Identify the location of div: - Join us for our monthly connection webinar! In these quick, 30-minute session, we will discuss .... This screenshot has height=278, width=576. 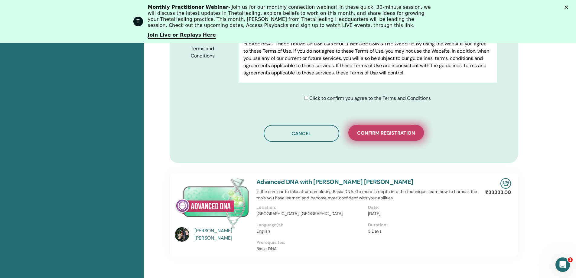
(290, 16).